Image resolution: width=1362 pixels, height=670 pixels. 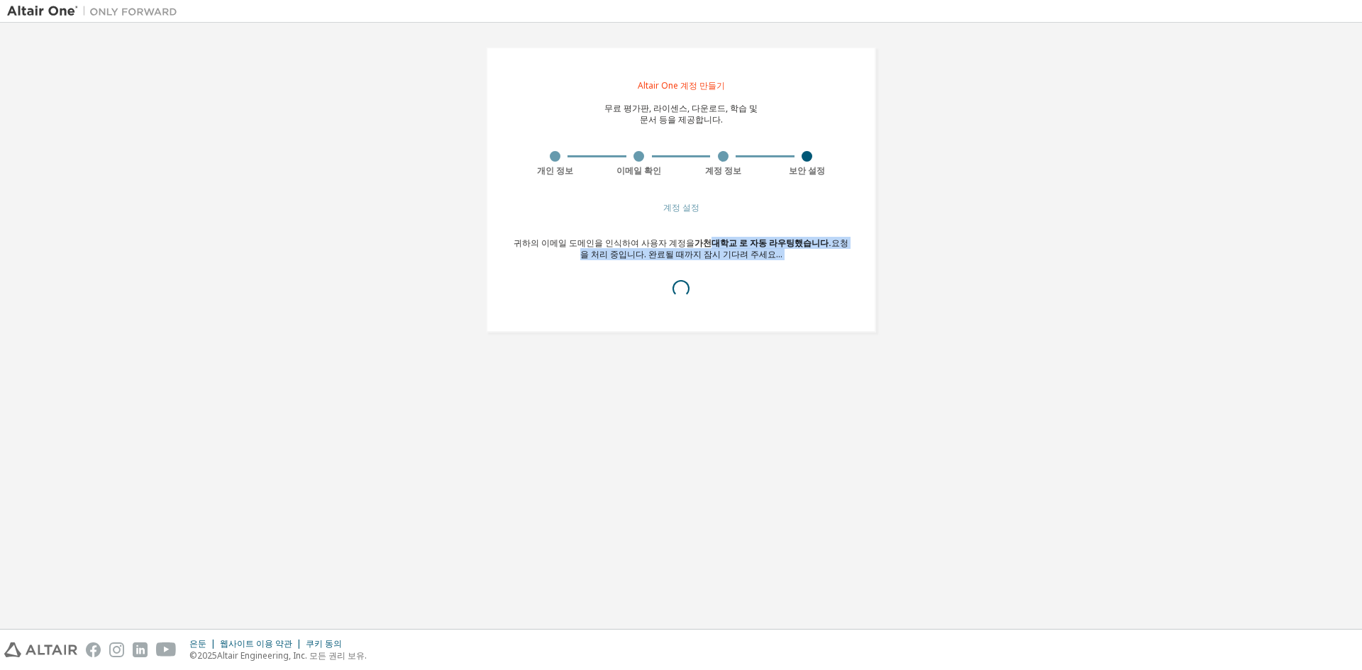 What do you see at coordinates (40, 650) in the screenshot?
I see `img: altair_logo.svg` at bounding box center [40, 650].